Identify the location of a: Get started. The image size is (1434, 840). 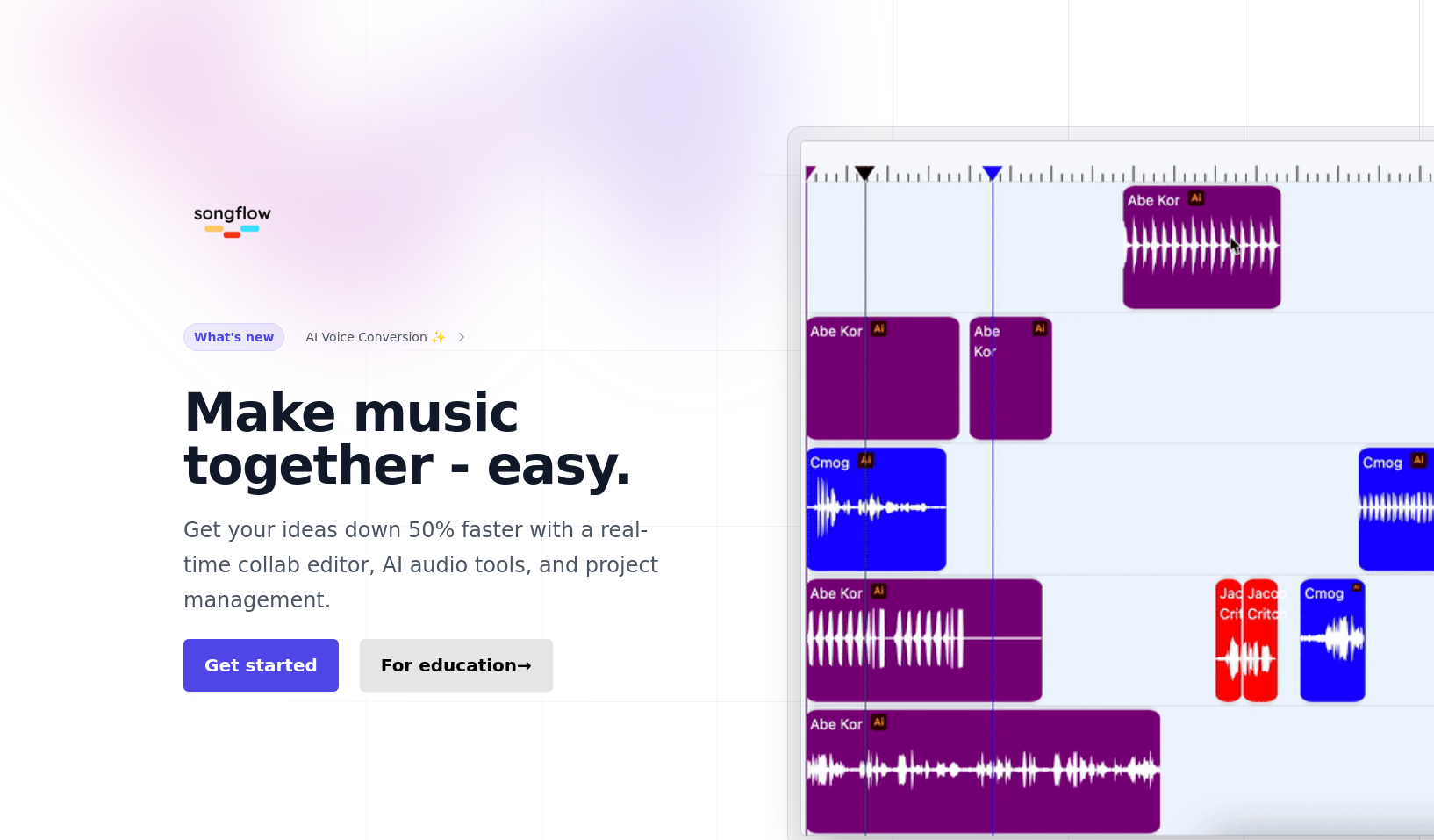
(260, 665).